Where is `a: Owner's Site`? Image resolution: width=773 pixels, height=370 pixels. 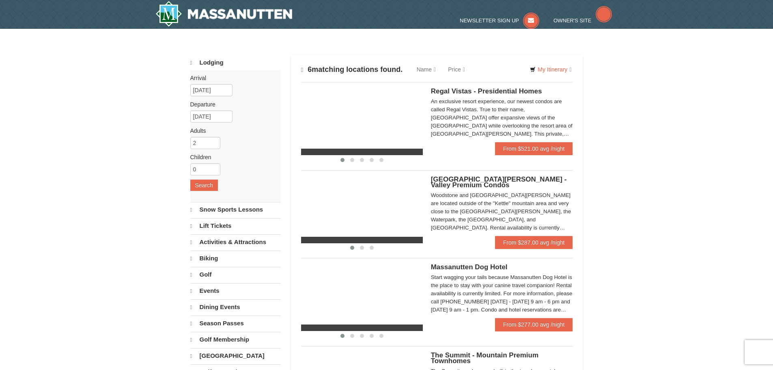 a: Owner's Site is located at coordinates (583, 20).